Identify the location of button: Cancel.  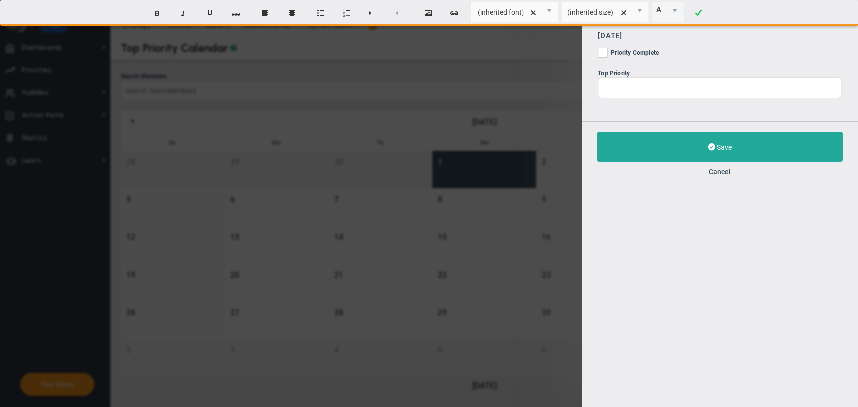
(719, 172).